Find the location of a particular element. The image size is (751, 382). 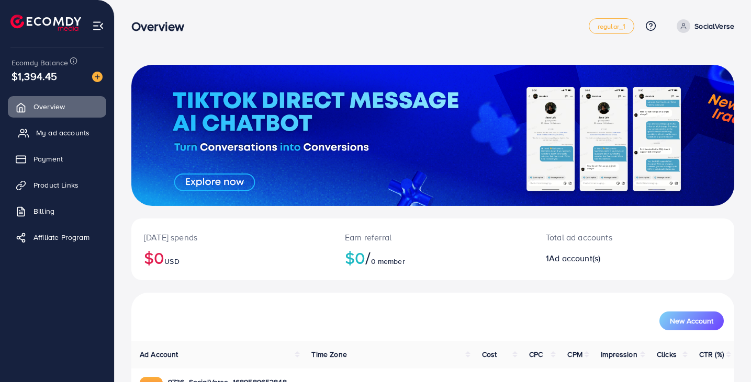

span: $1,394.45 is located at coordinates (34, 76).